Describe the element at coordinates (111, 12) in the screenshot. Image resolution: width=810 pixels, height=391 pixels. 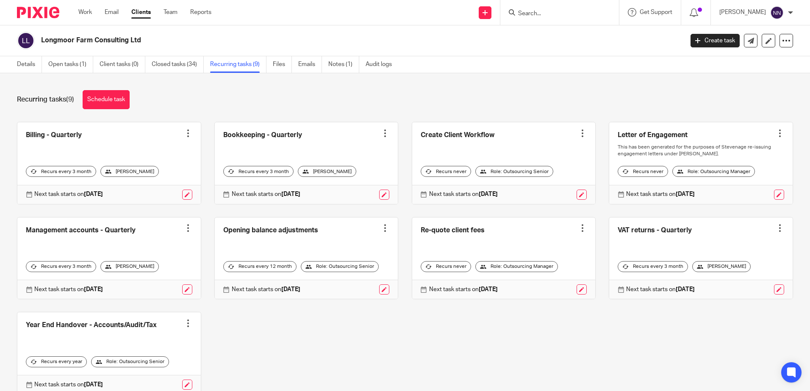
I see `a: Email` at that location.